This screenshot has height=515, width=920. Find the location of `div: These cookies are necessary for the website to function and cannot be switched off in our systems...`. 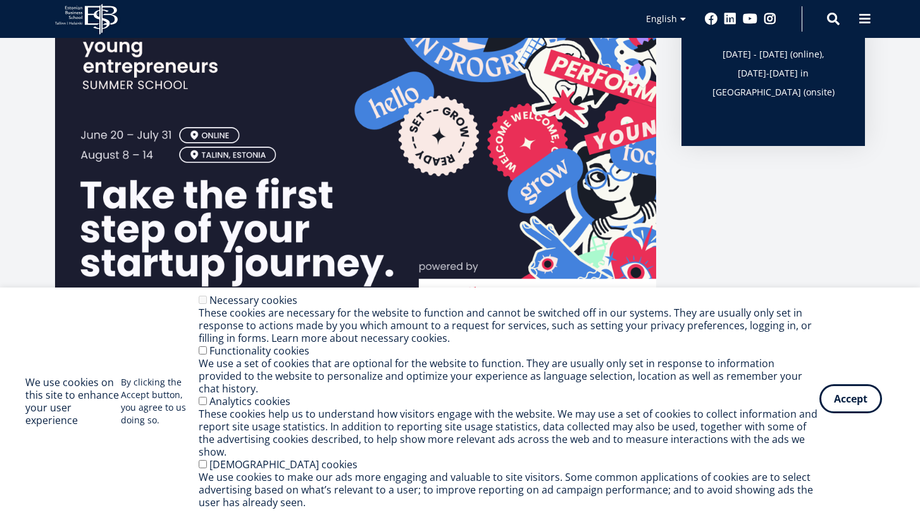

div: These cookies are necessary for the website to function and cannot be switched off in our systems... is located at coordinates (508, 326).